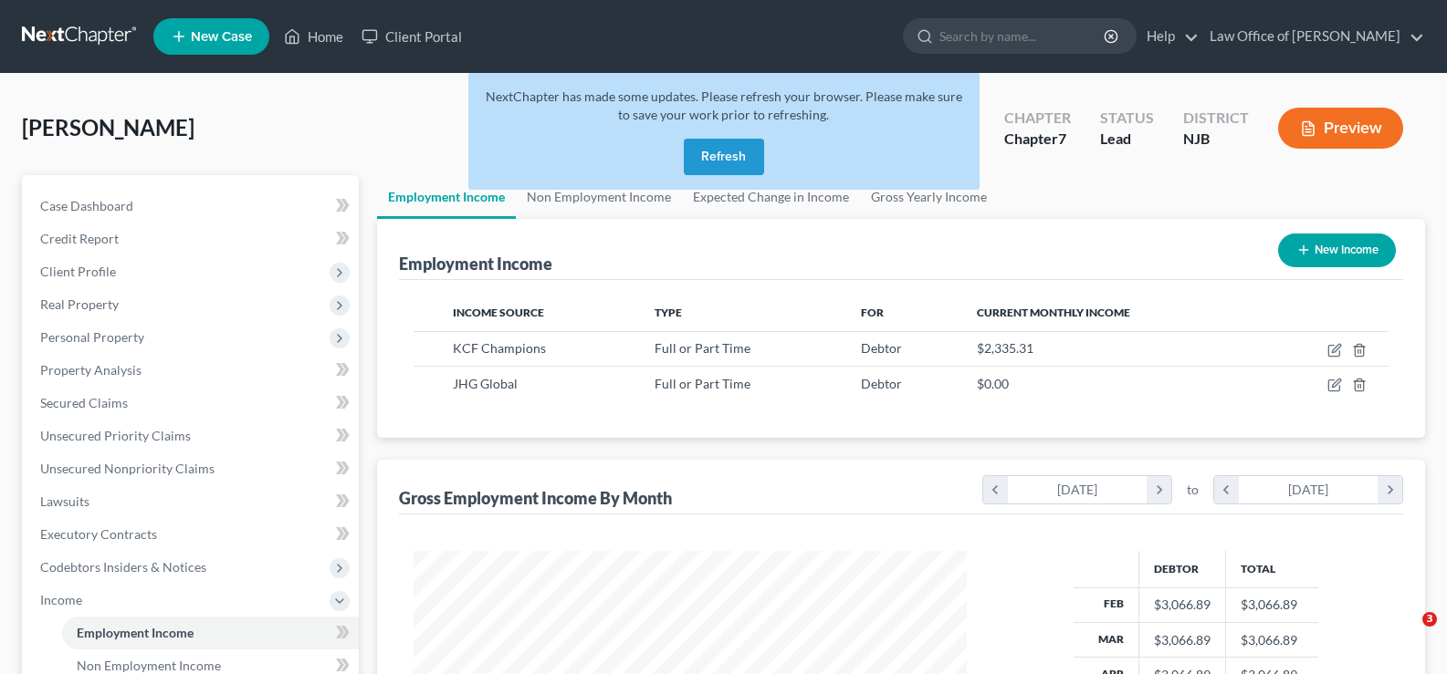 This screenshot has height=674, width=1447. I want to click on th: Total, so click(1271, 569).